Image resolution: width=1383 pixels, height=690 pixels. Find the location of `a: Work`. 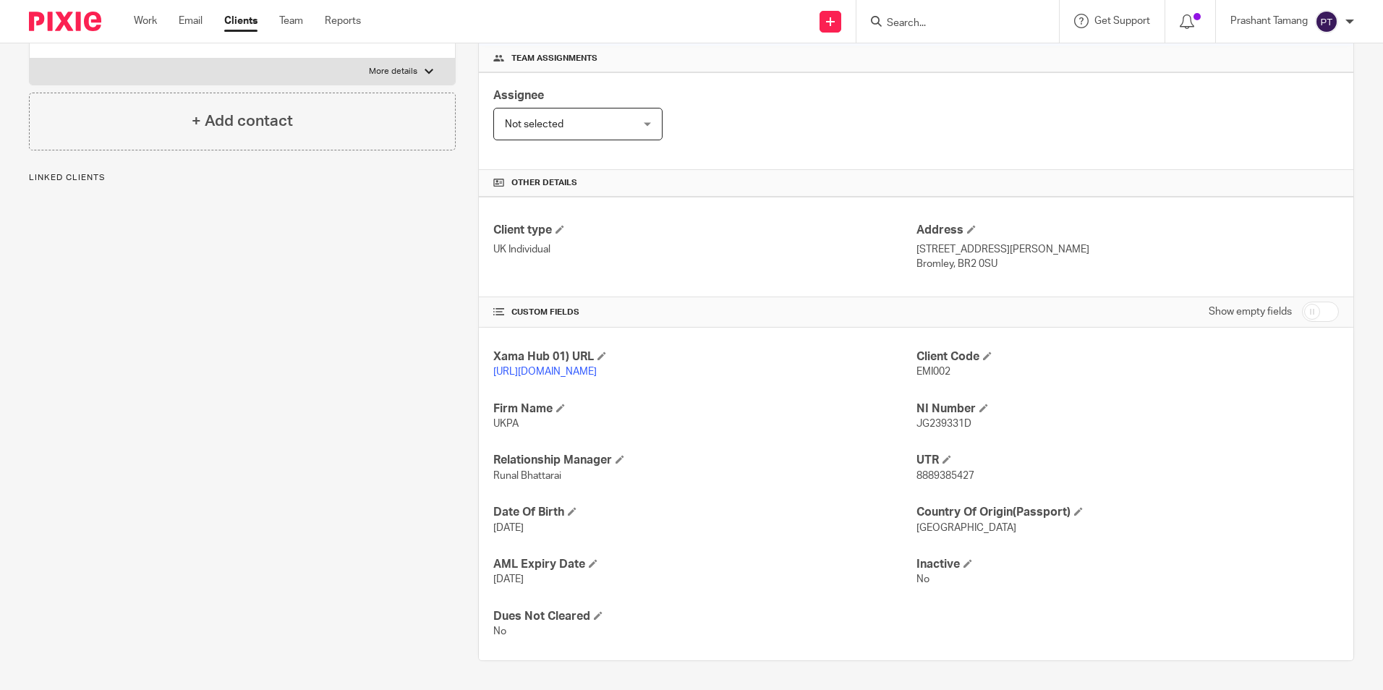

a: Work is located at coordinates (145, 21).